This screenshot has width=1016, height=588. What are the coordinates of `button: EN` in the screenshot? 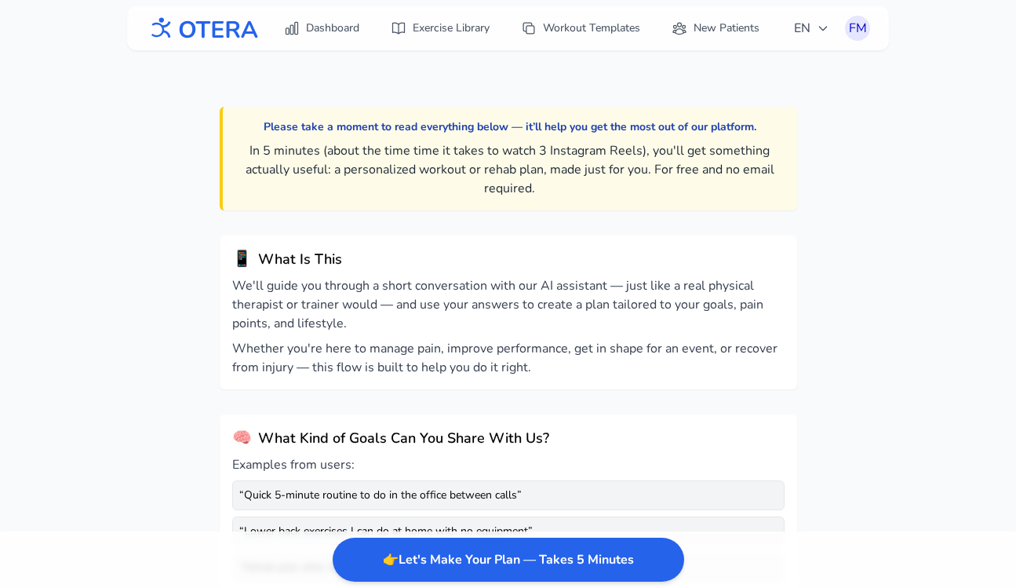 It's located at (811, 28).